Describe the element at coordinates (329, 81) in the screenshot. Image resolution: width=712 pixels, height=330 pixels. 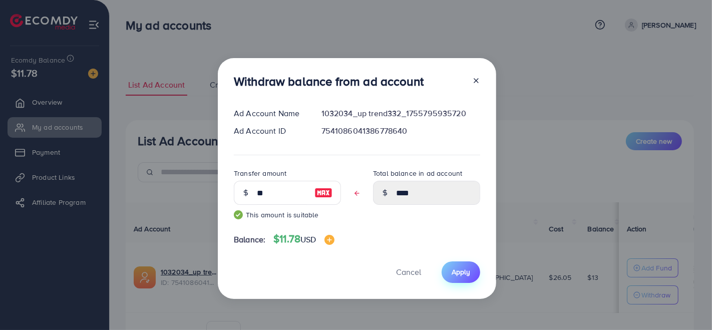
I see `h3: Withdraw balance from ad account` at that location.